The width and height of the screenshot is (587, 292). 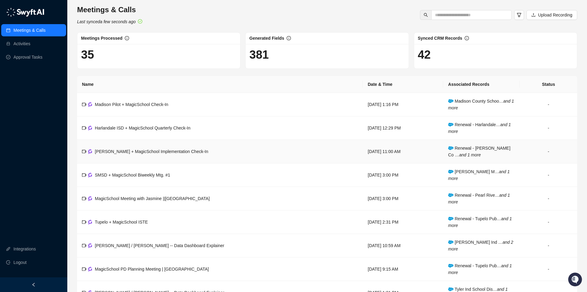 I want to click on span: Madison Pilot + MagicSchool Check-In, so click(x=132, y=105).